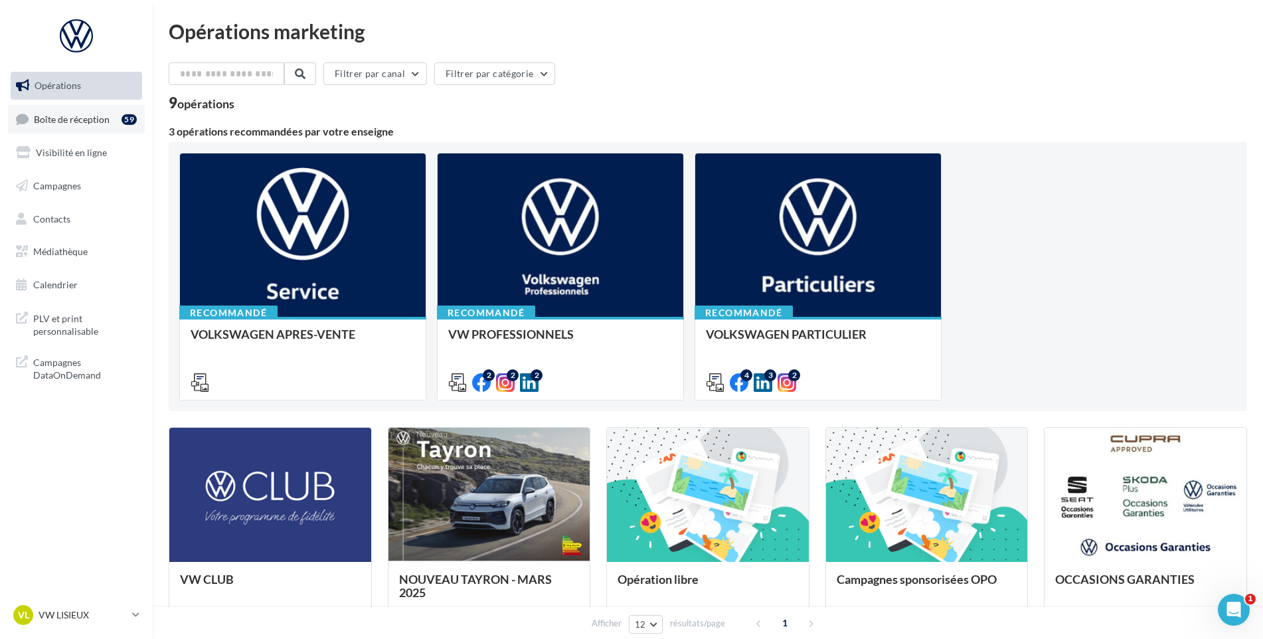  I want to click on span: Opération libre, so click(658, 579).